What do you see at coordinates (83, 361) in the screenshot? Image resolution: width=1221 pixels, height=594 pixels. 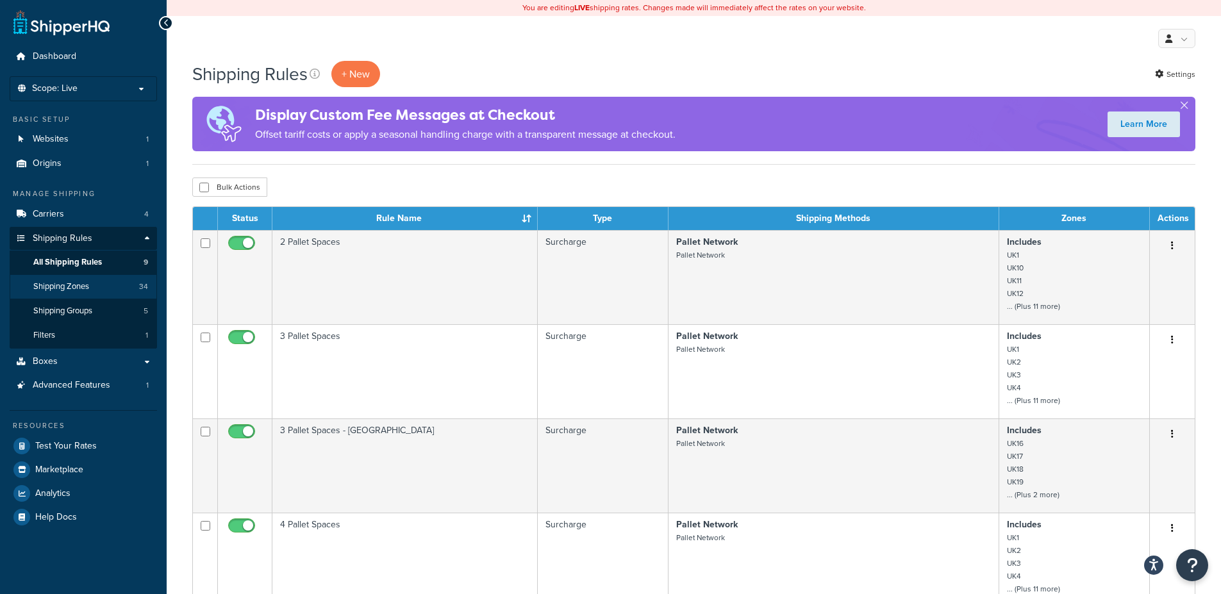 I see `li: Boxes` at bounding box center [83, 361].